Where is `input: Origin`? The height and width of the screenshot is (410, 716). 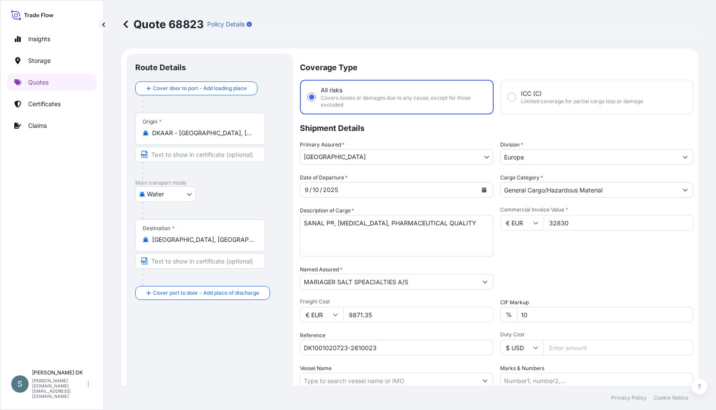
input: Origin is located at coordinates (203, 133).